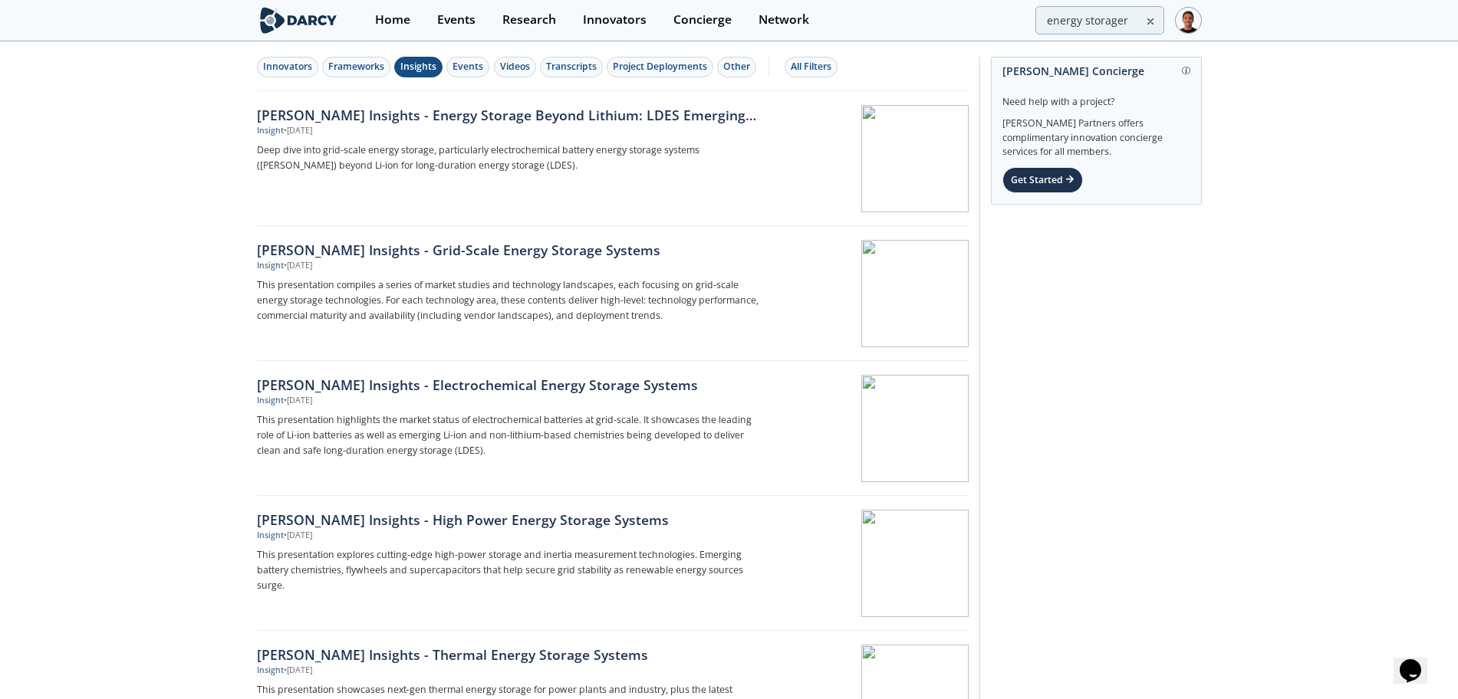 The height and width of the screenshot is (699, 1458). What do you see at coordinates (298, 20) in the screenshot?
I see `img: logo-wide.svg` at bounding box center [298, 20].